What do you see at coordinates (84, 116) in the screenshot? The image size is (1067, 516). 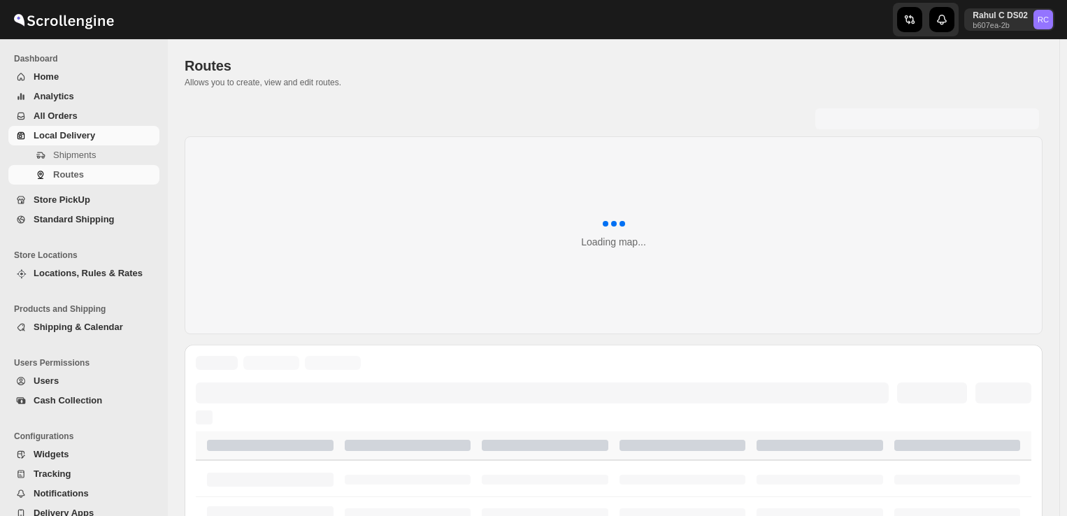 I see `button: All Orders` at bounding box center [84, 116].